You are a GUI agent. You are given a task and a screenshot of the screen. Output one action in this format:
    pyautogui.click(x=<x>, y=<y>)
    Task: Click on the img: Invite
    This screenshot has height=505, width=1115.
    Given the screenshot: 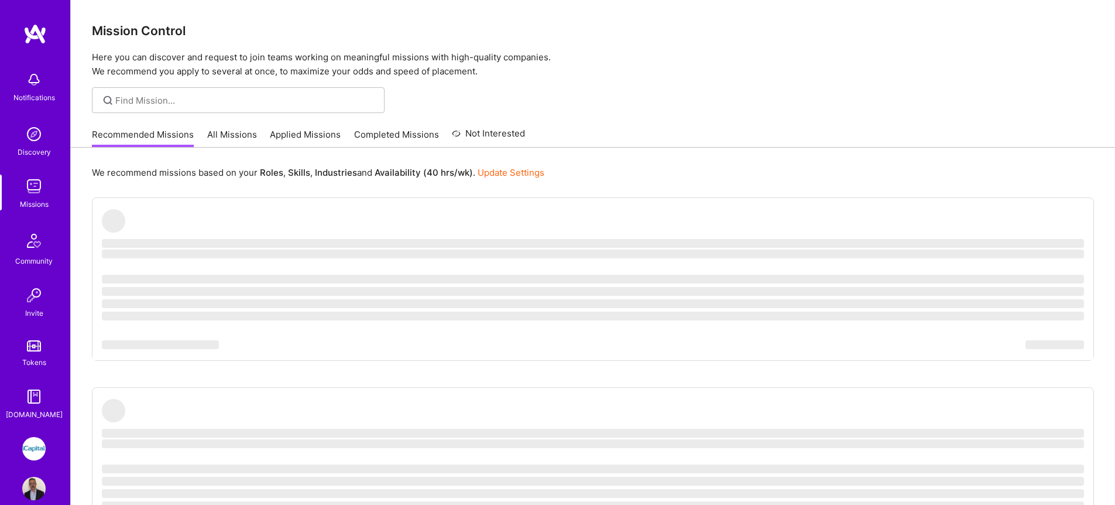 What is the action you would take?
    pyautogui.click(x=34, y=295)
    